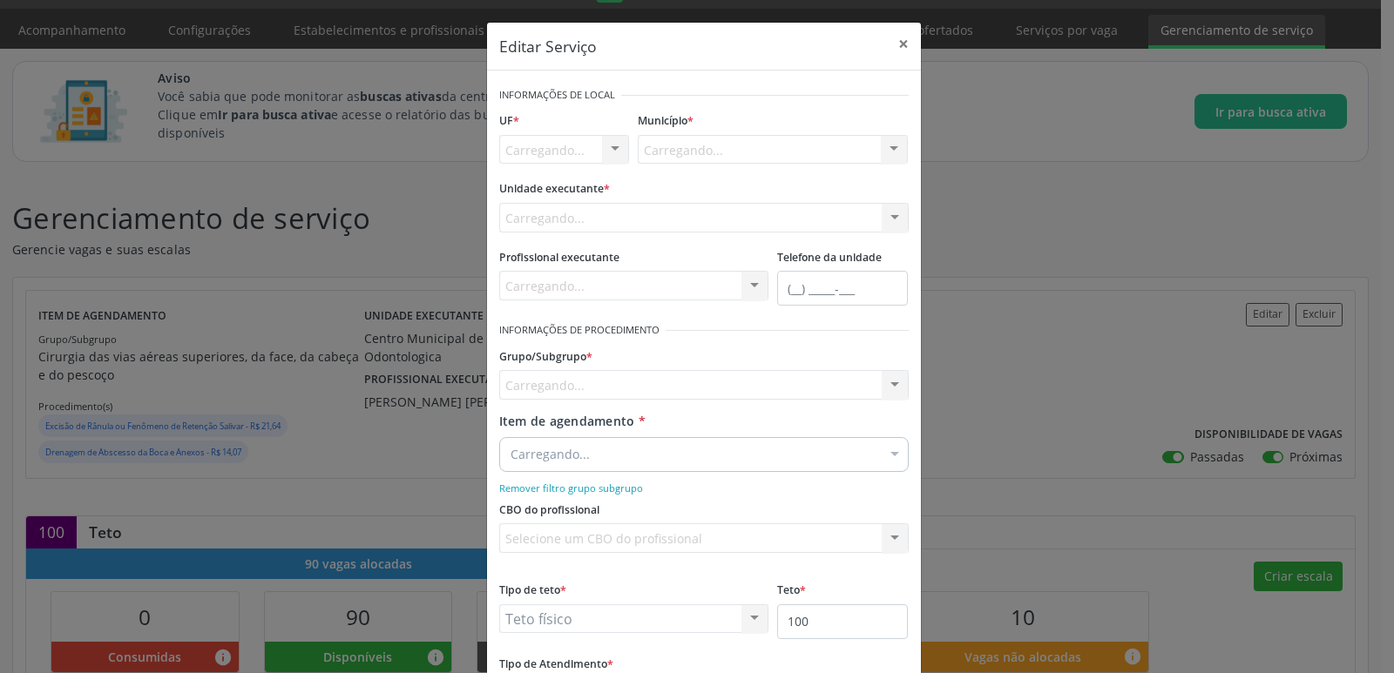  I want to click on label: Profissional executante, so click(559, 258).